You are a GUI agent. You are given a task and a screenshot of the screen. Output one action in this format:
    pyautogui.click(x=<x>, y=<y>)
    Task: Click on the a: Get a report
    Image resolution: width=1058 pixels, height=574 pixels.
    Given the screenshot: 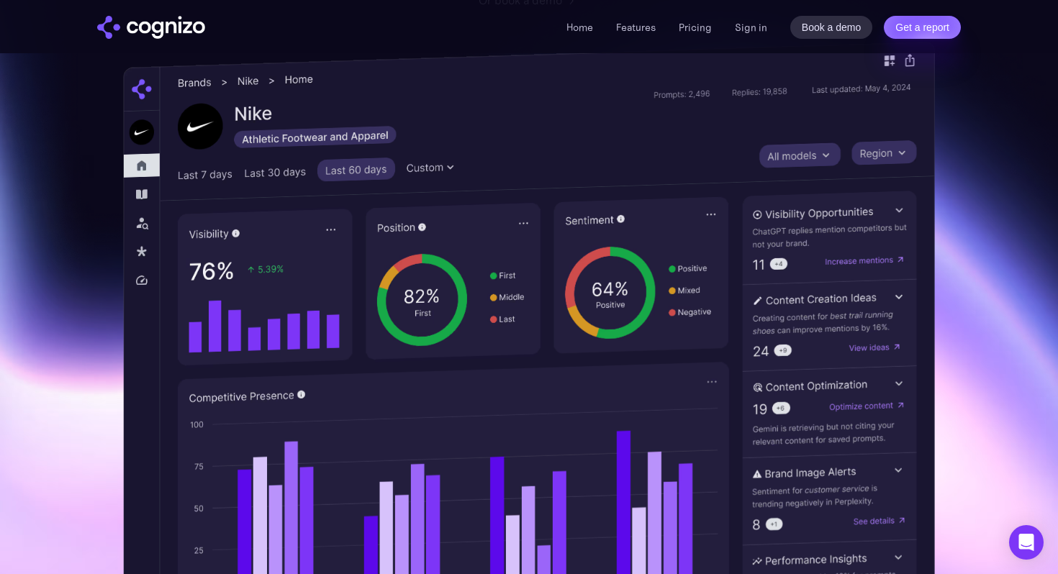 What is the action you would take?
    pyautogui.click(x=922, y=27)
    